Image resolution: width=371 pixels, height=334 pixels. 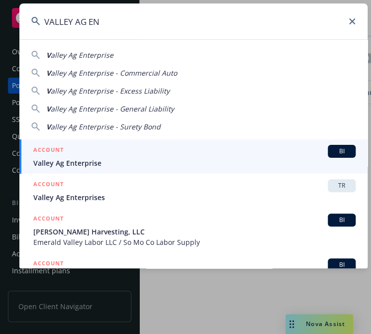 What do you see at coordinates (82, 55) in the screenshot?
I see `span: alley Ag Enterprise` at bounding box center [82, 55].